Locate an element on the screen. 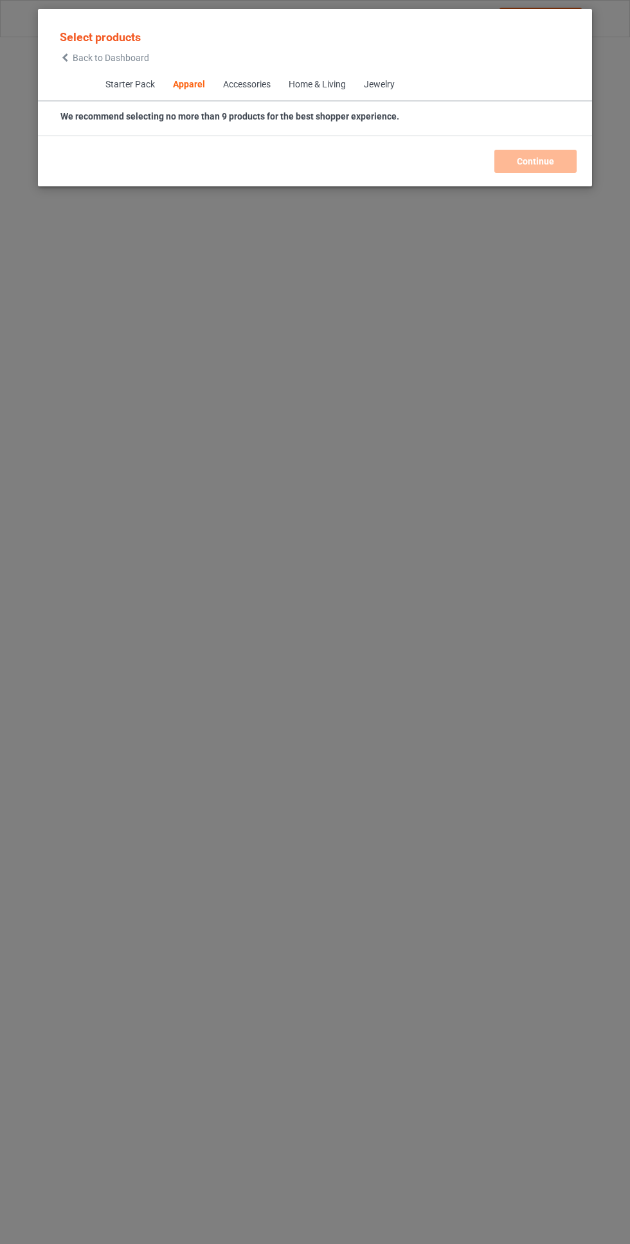  div: Jewelry is located at coordinates (378, 85).